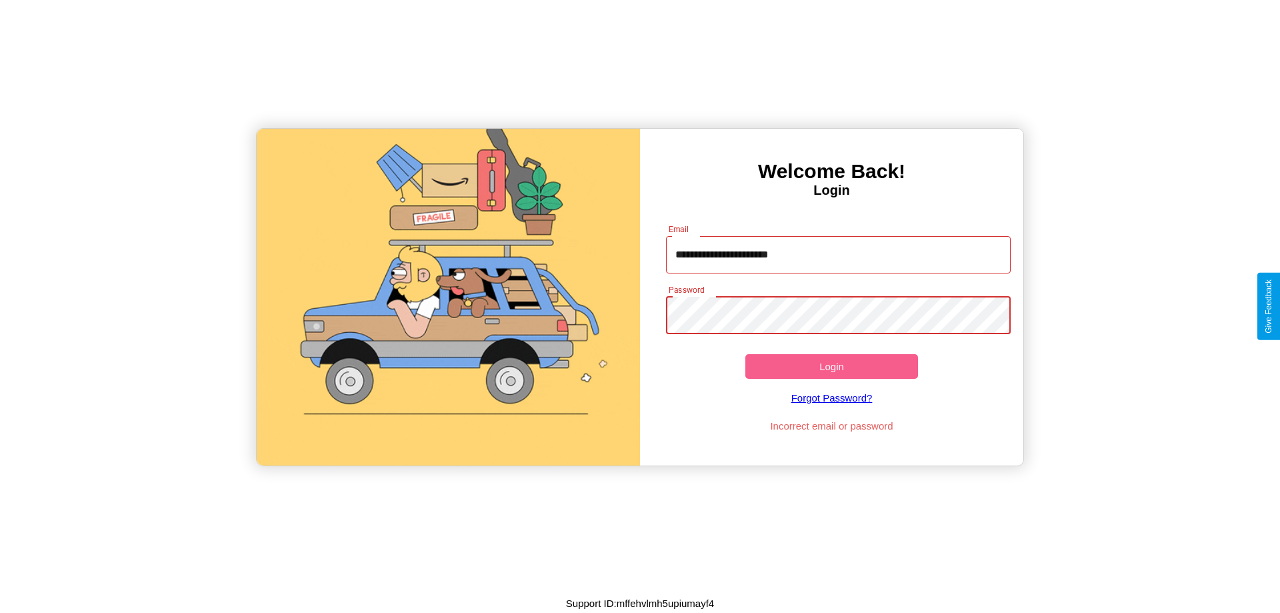 This screenshot has height=613, width=1280. What do you see at coordinates (640, 603) in the screenshot?
I see `p: Support ID: mffehvlmh5upiumayf4` at bounding box center [640, 603].